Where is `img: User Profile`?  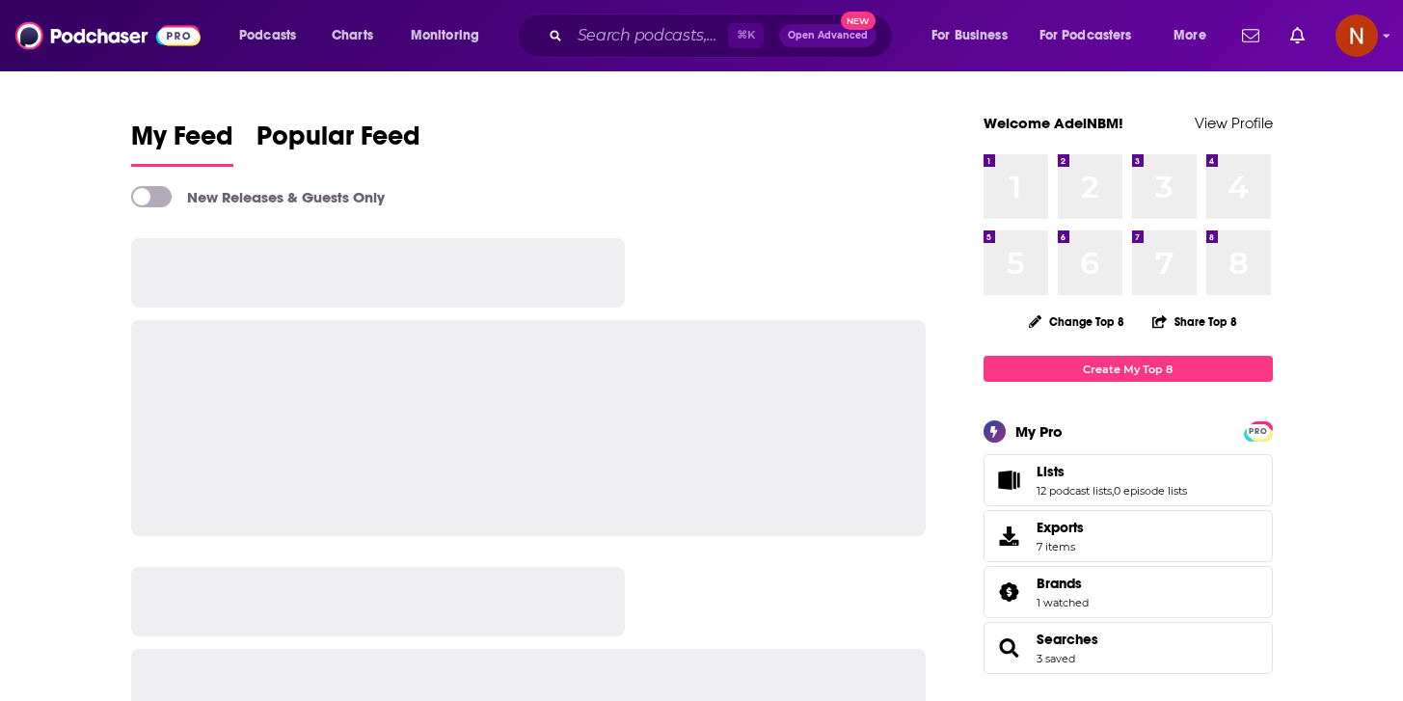 img: User Profile is located at coordinates (1357, 36).